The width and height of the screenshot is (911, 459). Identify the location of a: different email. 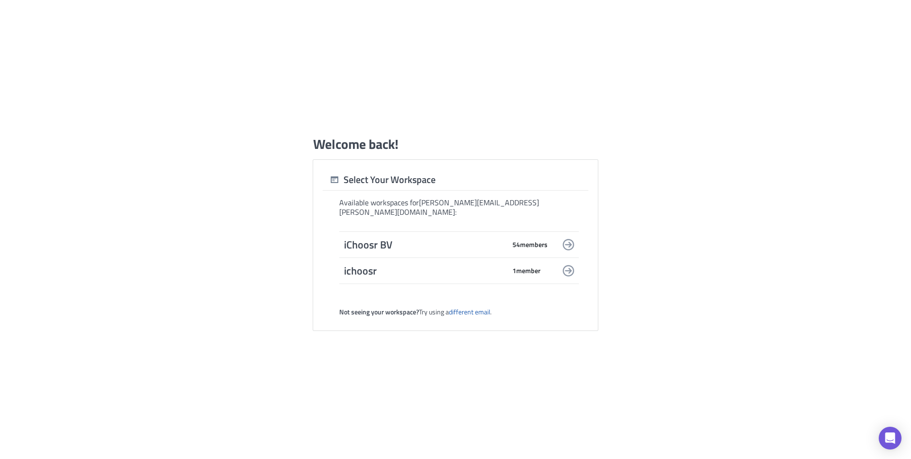
(469, 312).